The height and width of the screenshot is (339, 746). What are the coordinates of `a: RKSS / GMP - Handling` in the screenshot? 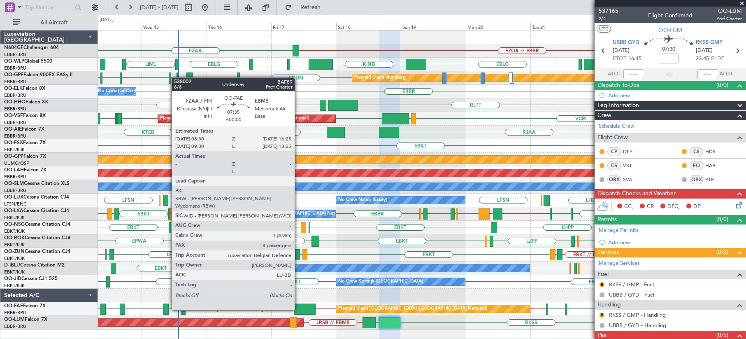 It's located at (637, 314).